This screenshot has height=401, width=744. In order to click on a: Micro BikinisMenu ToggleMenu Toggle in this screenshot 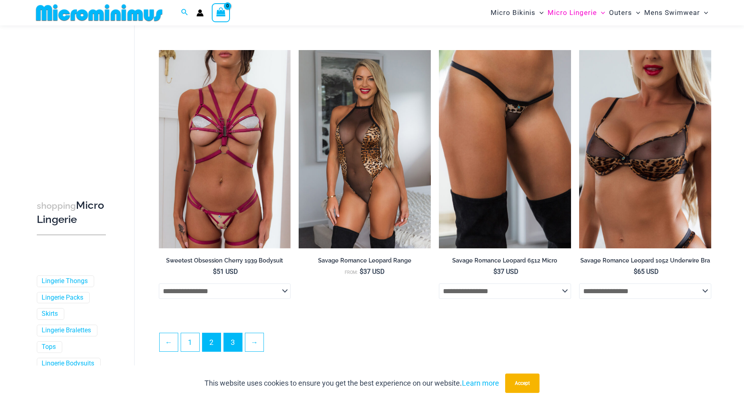, I will do `click(517, 13)`.